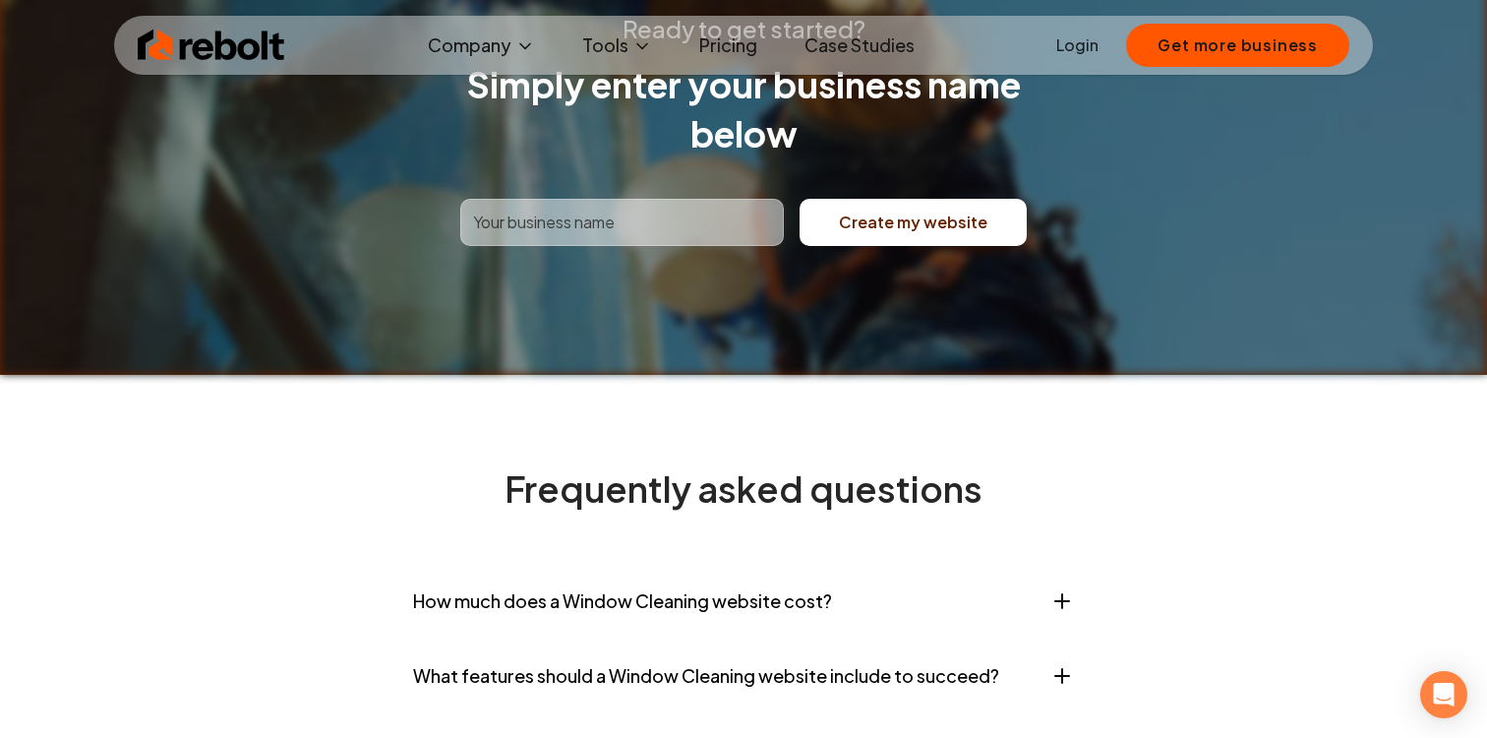 The image size is (1487, 738). I want to click on a: Login, so click(1077, 45).